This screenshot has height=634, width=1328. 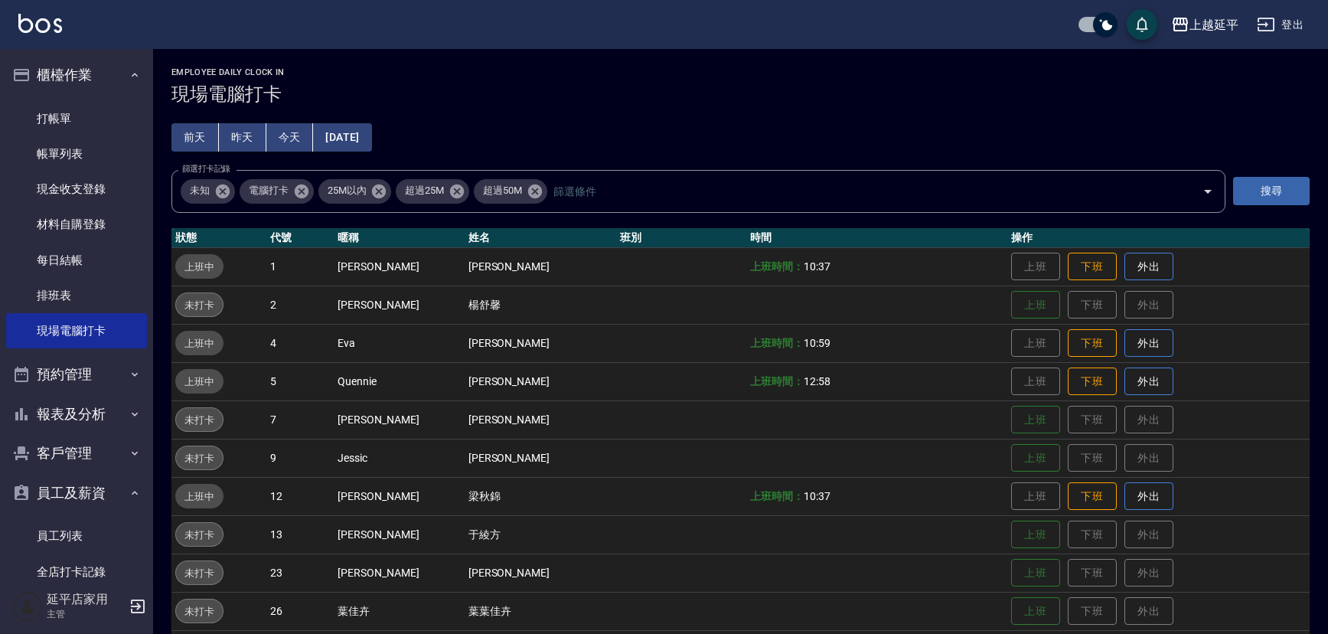 What do you see at coordinates (300, 381) in the screenshot?
I see `td: 5` at bounding box center [300, 381].